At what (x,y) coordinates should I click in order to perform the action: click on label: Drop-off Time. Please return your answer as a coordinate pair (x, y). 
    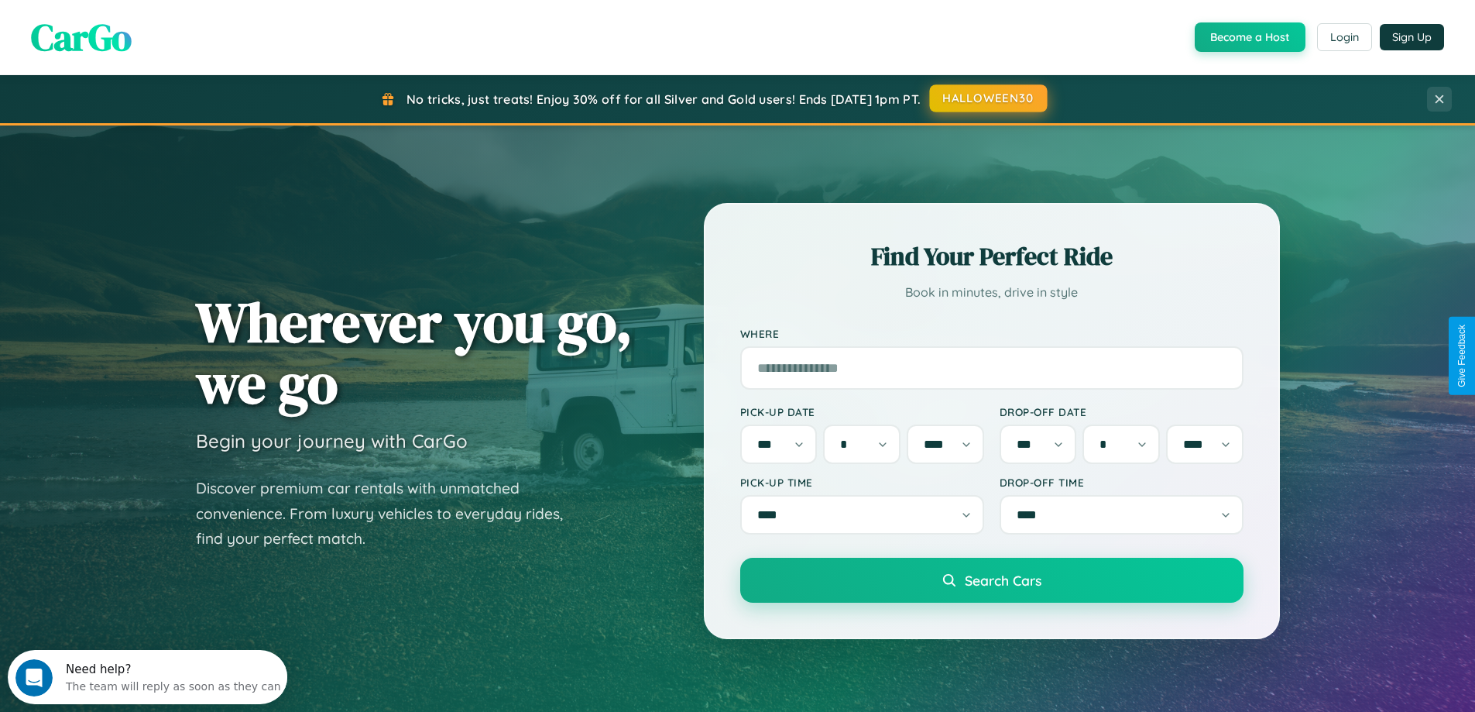
    Looking at the image, I should click on (1121, 482).